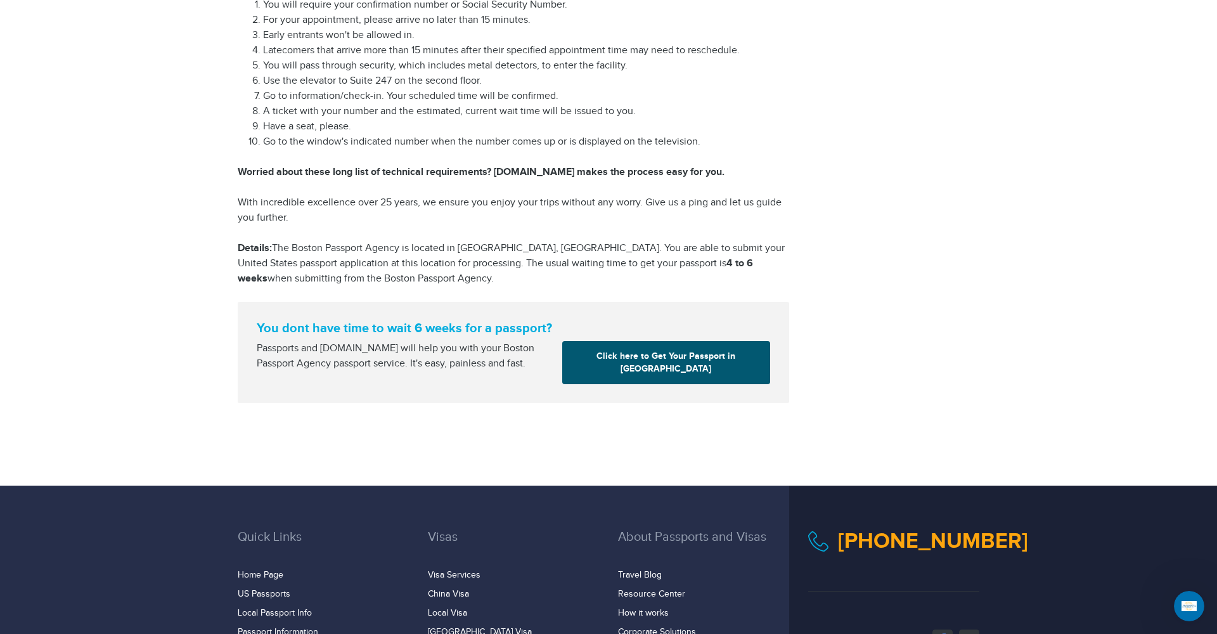 This screenshot has width=1217, height=634. What do you see at coordinates (513, 210) in the screenshot?
I see `p: With incredible excellence over 25 years, we ensure you enjoy your trips without any worry. Give ...` at bounding box center [513, 210].